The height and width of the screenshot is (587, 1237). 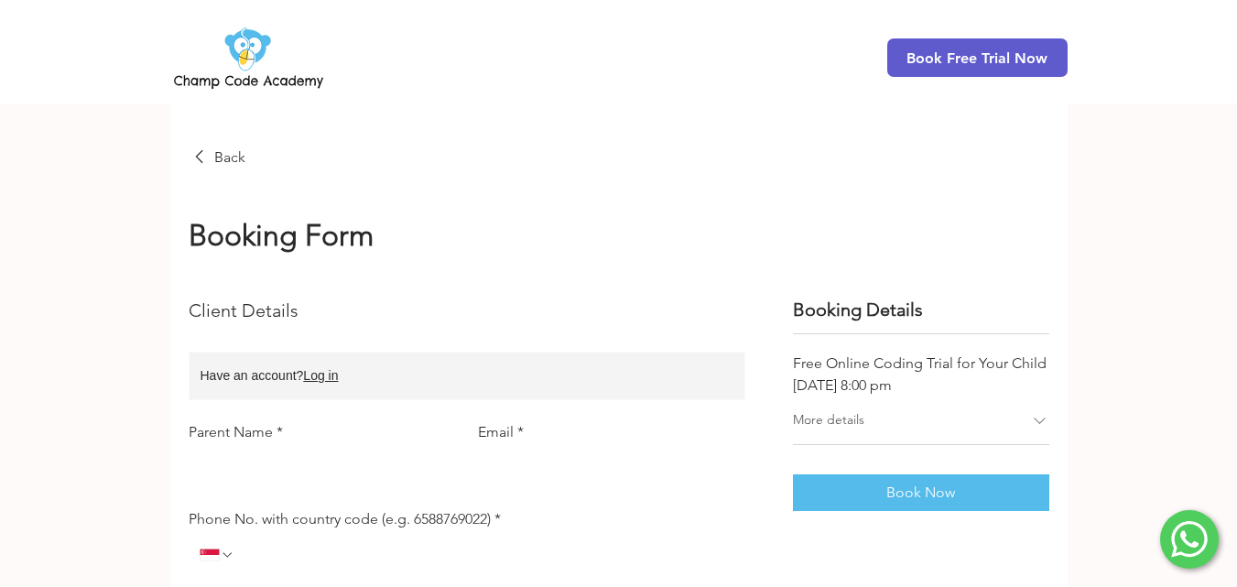 What do you see at coordinates (484, 555) in the screenshot?
I see `input: Phone No. with country code (e.g. 6588769022). Phone` at bounding box center [484, 555].